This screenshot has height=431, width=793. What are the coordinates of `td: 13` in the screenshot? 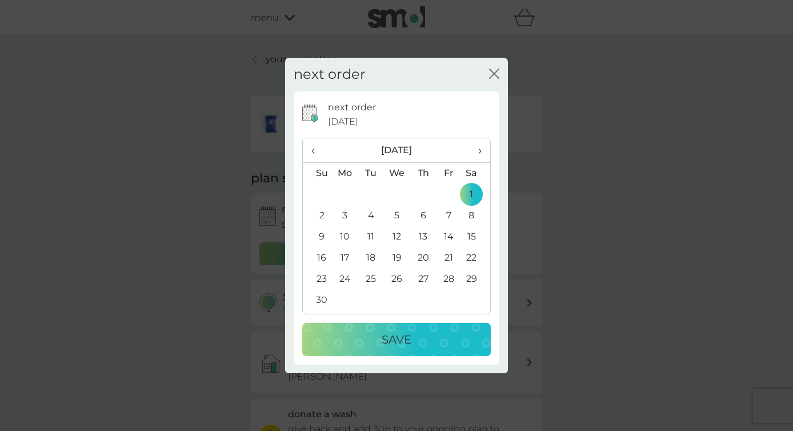 It's located at (423, 237).